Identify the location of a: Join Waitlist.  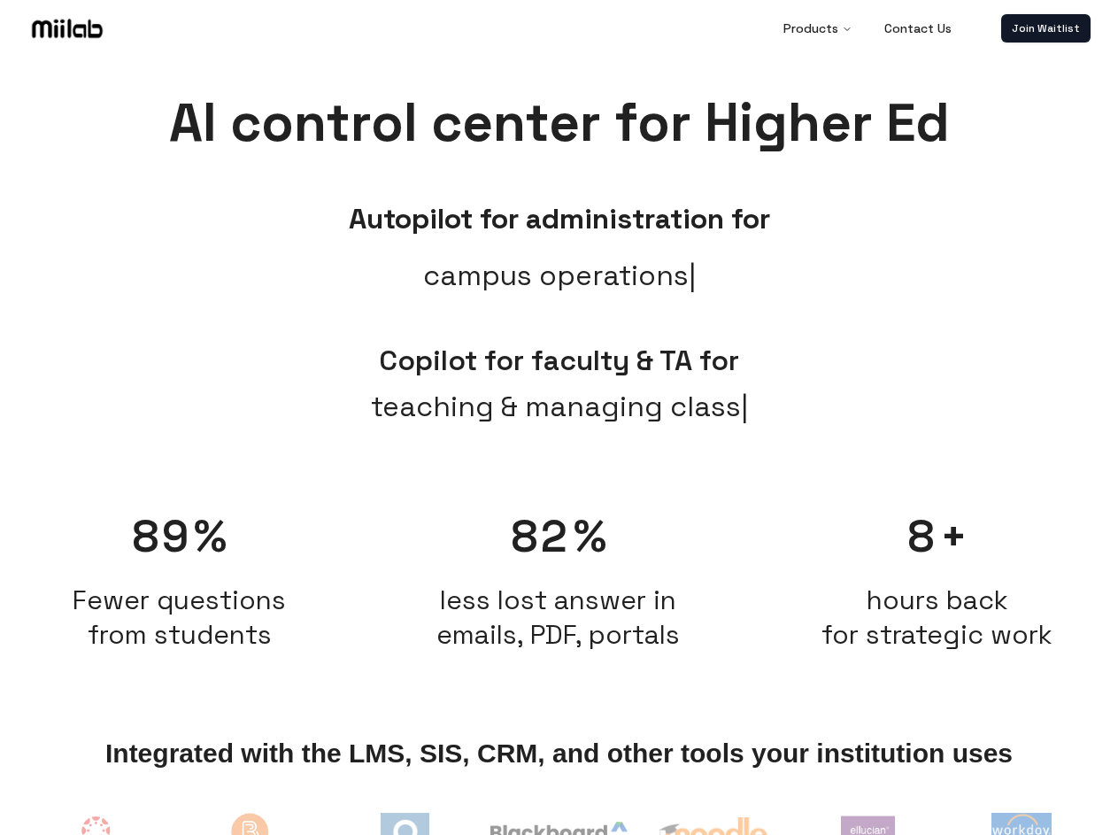
(1045, 28).